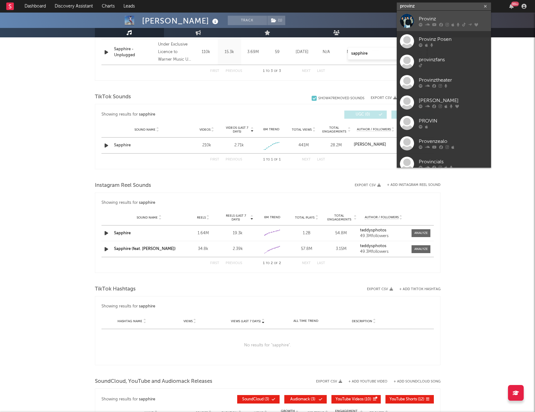 The height and width of the screenshot is (412, 535). What do you see at coordinates (356, 399) in the screenshot?
I see `button: YouTube Videos(10)` at bounding box center [356, 399].